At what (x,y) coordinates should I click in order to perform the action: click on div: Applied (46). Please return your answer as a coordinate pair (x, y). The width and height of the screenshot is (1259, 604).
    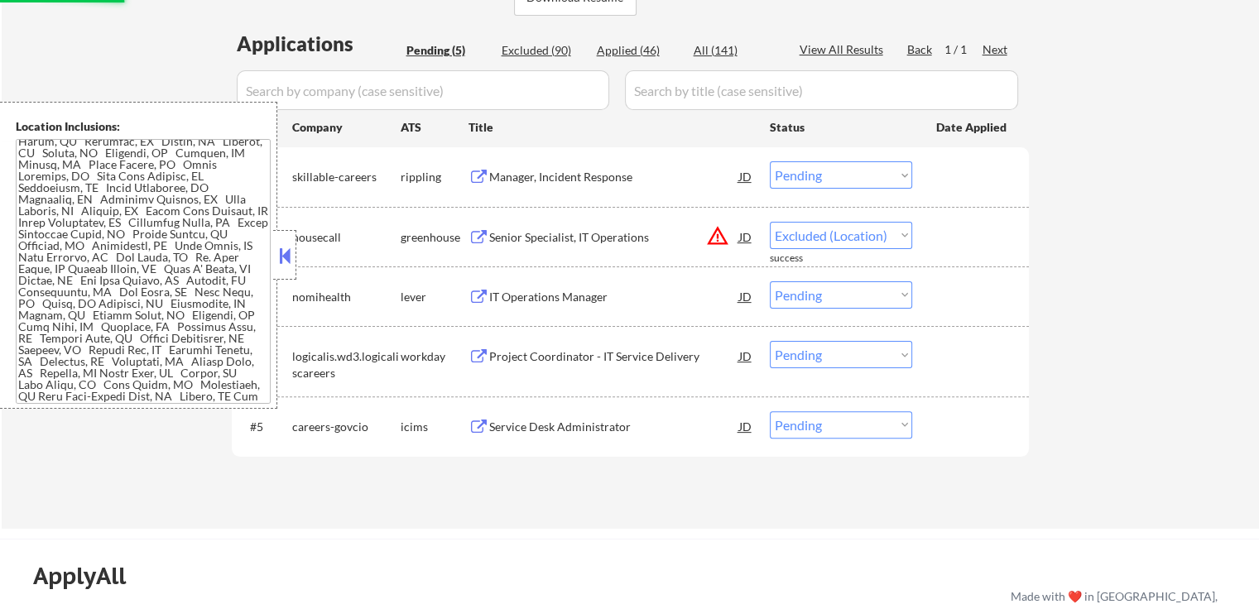
    Looking at the image, I should click on (638, 50).